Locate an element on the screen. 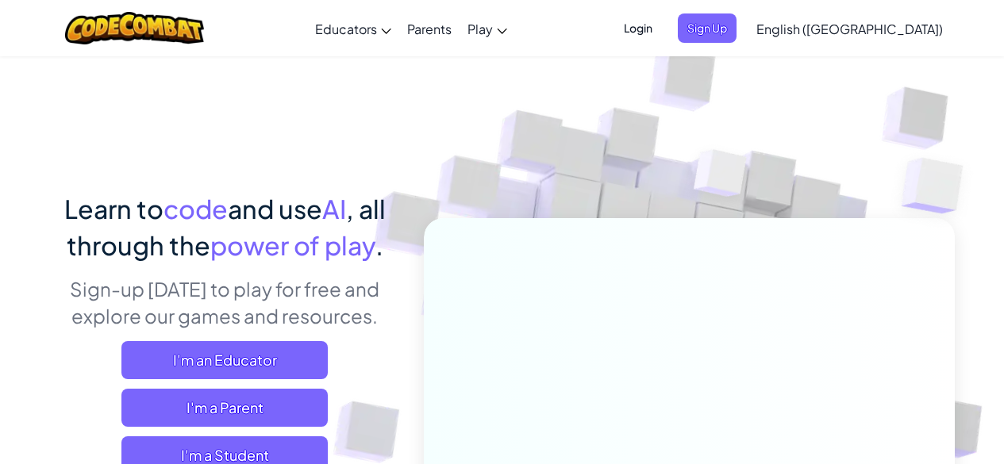  span: I'm an Educator is located at coordinates (225, 360).